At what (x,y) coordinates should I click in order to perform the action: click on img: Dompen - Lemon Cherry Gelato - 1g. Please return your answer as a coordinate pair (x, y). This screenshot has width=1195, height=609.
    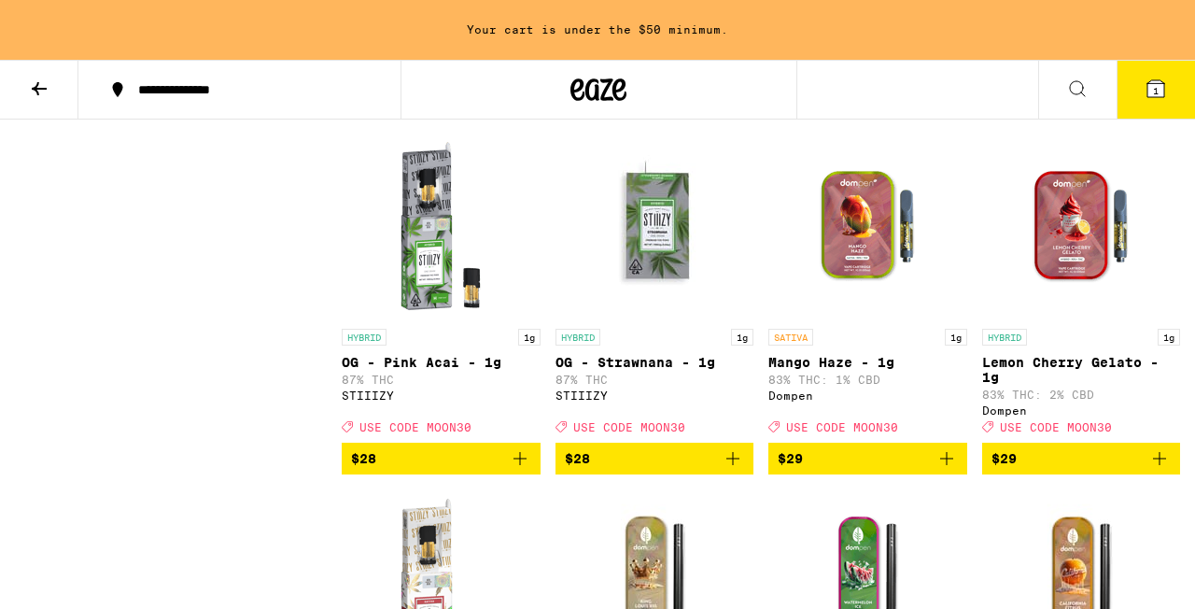
    Looking at the image, I should click on (1081, 226).